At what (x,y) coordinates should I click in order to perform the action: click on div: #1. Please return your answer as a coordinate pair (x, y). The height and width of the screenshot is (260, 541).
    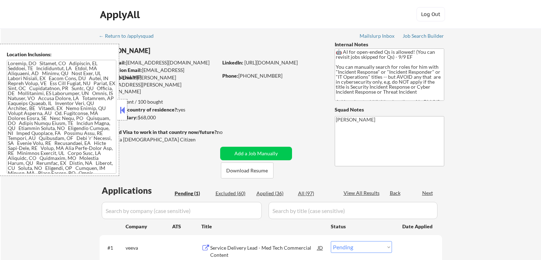
    Looking at the image, I should click on (113, 248).